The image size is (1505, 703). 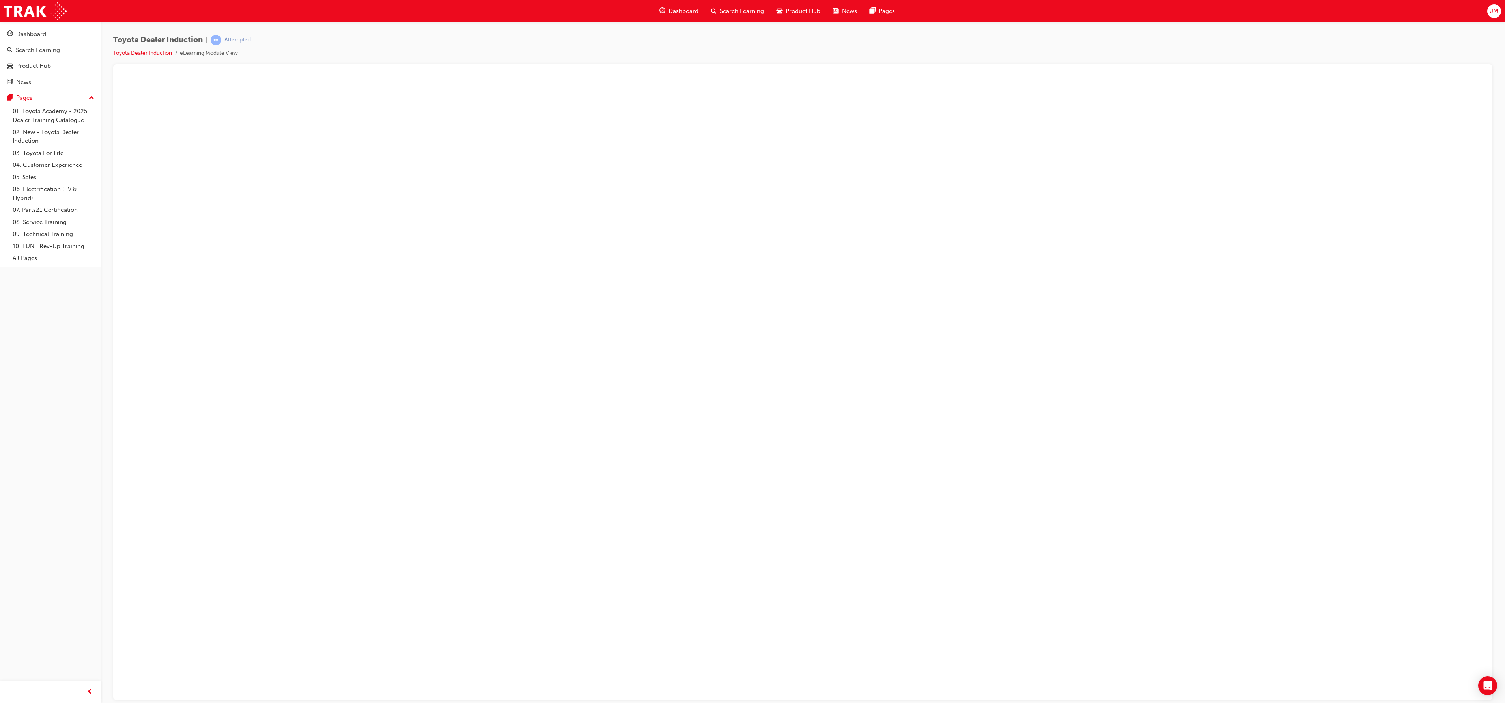 What do you see at coordinates (50, 50) in the screenshot?
I see `a: Search Learning` at bounding box center [50, 50].